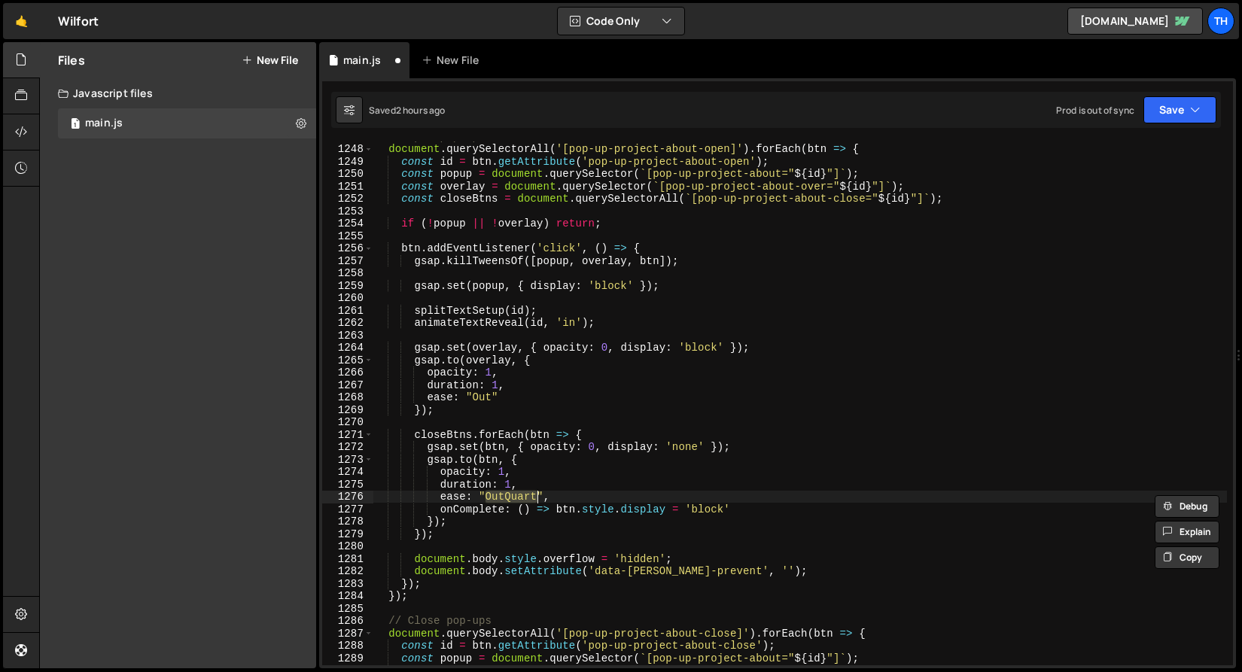 The width and height of the screenshot is (1242, 672). Describe the element at coordinates (1095, 110) in the screenshot. I see `div: Prod is out of sync` at that location.